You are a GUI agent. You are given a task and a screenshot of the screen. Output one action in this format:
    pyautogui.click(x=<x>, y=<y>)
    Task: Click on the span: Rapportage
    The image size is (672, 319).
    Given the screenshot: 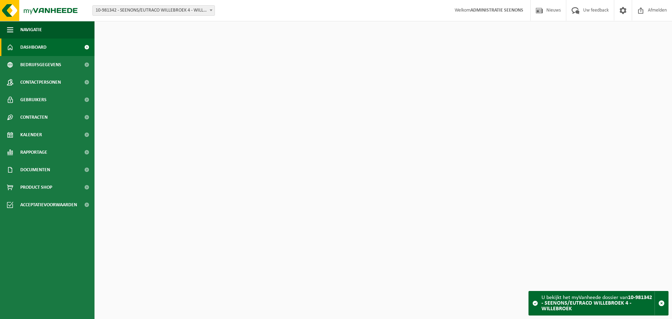 What is the action you would take?
    pyautogui.click(x=34, y=152)
    